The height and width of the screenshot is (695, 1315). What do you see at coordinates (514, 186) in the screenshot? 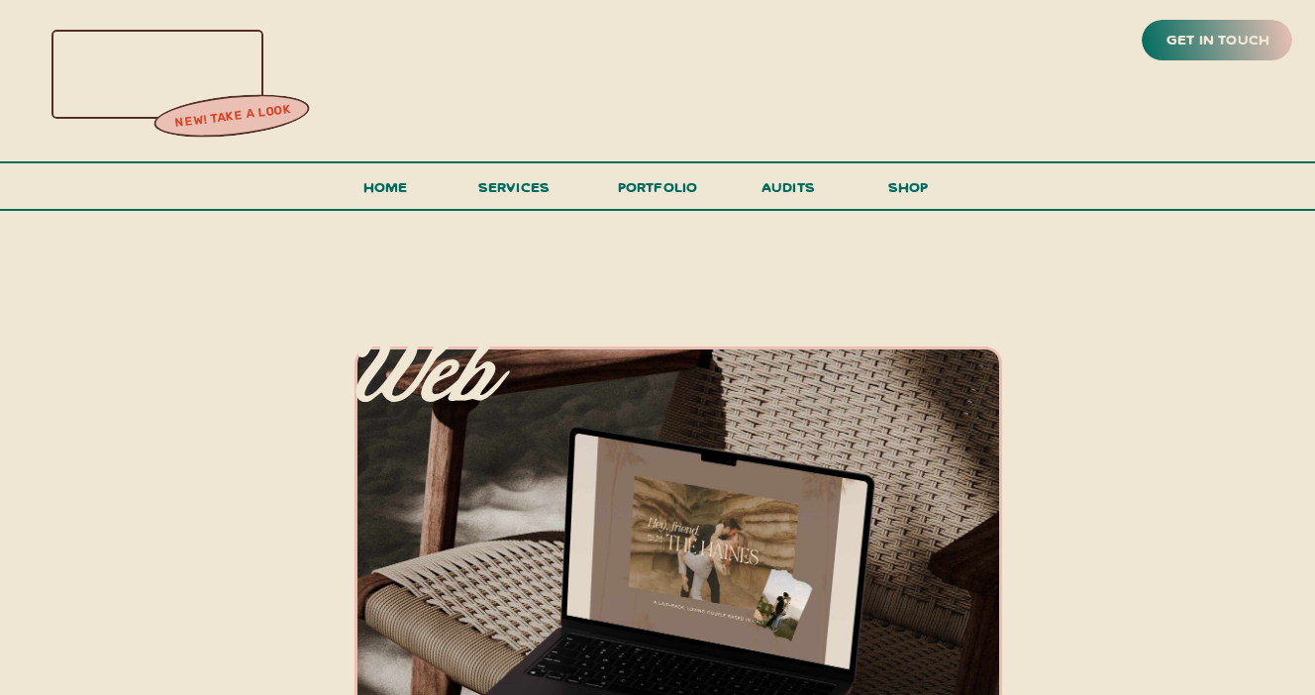
I see `span: services` at bounding box center [514, 186].